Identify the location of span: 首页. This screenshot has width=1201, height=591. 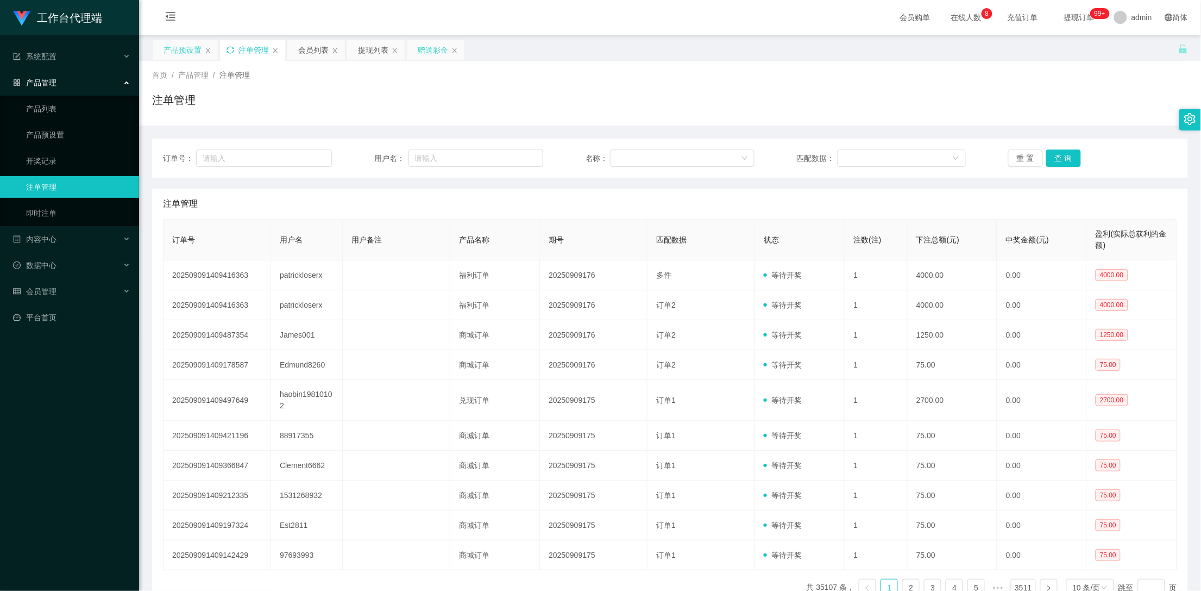
(160, 75).